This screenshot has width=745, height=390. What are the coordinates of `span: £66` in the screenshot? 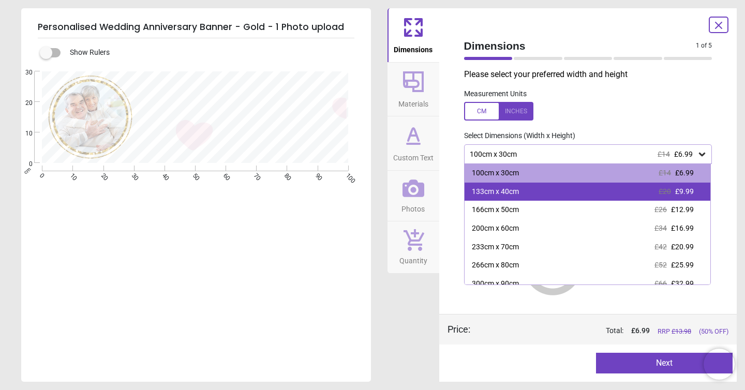 It's located at (661, 284).